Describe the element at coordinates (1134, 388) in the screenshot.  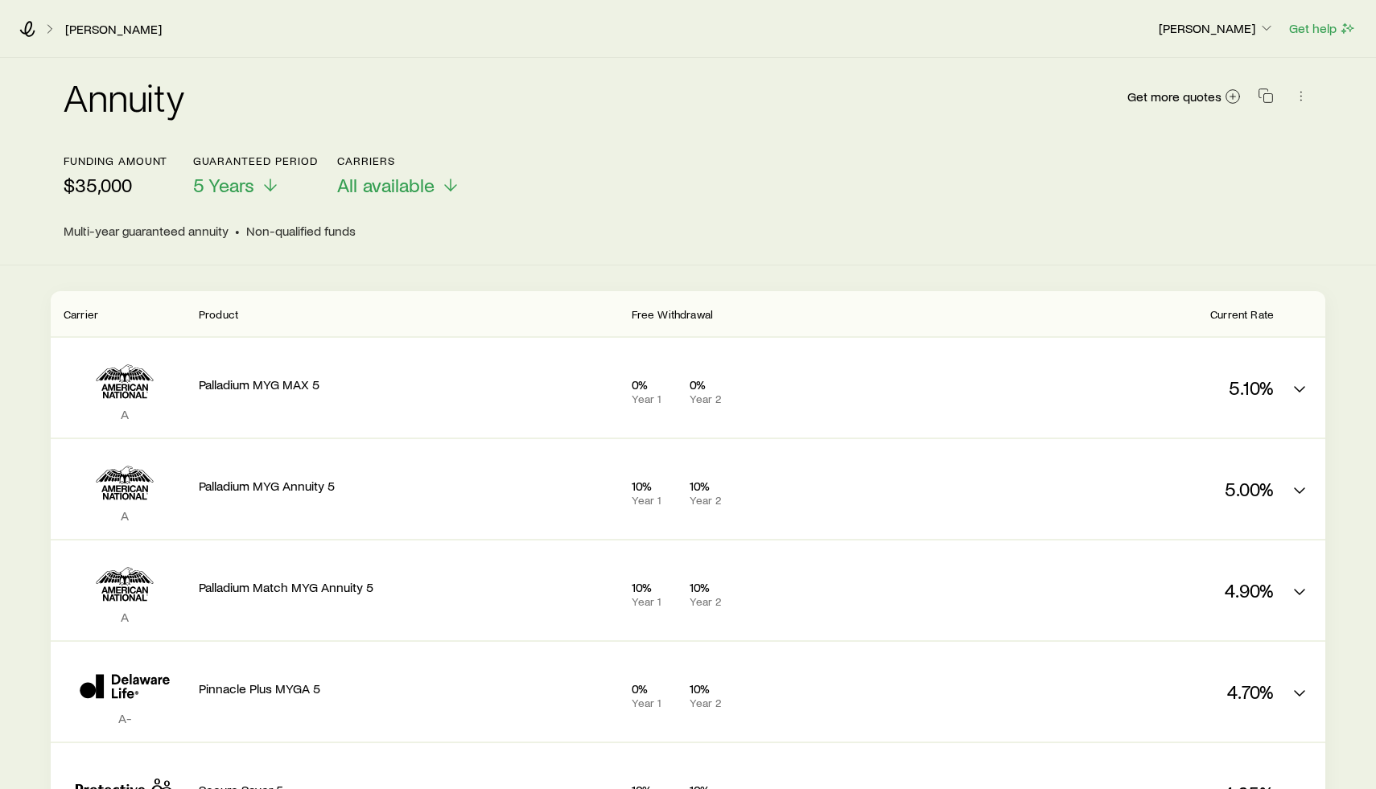
I see `p: 5.10%` at that location.